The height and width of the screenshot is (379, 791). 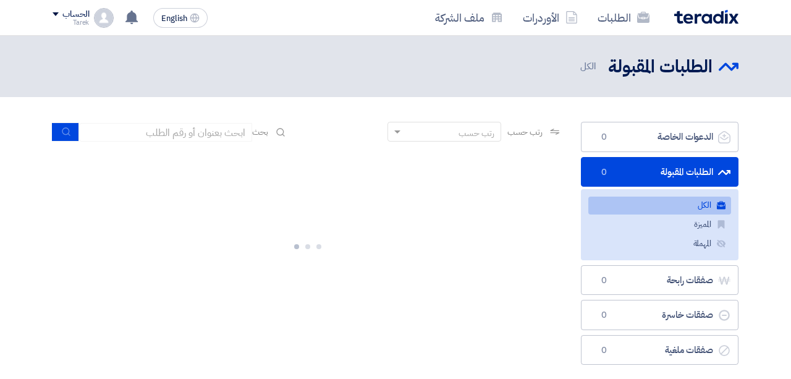 I want to click on button: English, so click(x=180, y=18).